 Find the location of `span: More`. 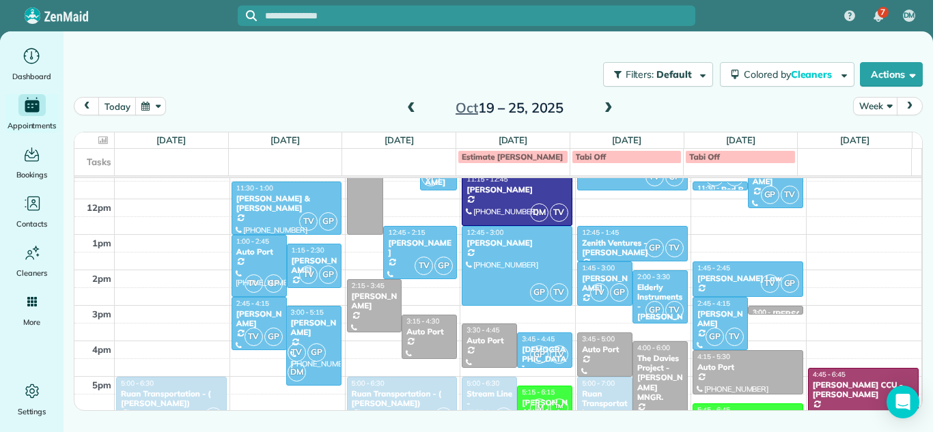

span: More is located at coordinates (31, 322).